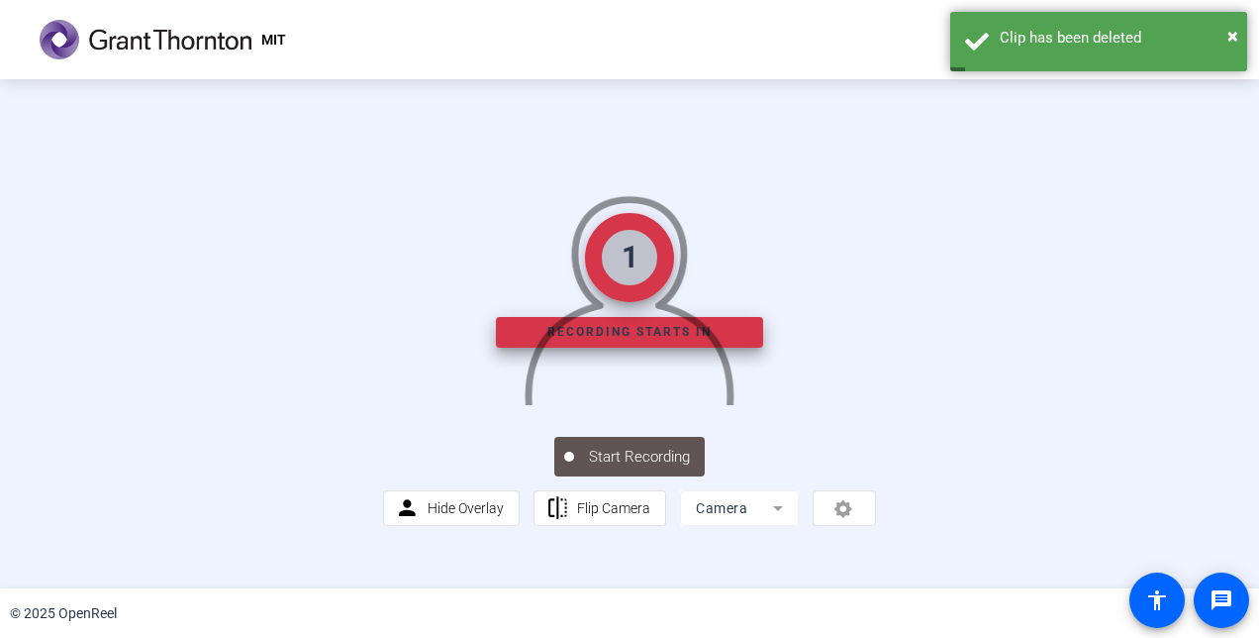 Image resolution: width=1259 pixels, height=638 pixels. What do you see at coordinates (407, 508) in the screenshot?
I see `mat-icon: person` at bounding box center [407, 508].